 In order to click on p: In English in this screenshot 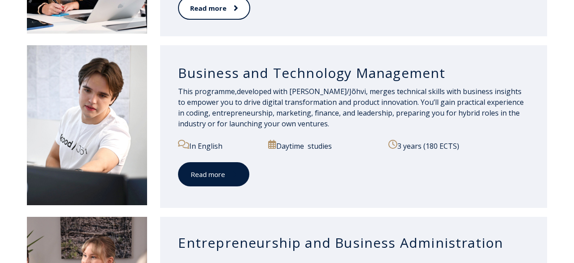, I will do `click(219, 146)`.